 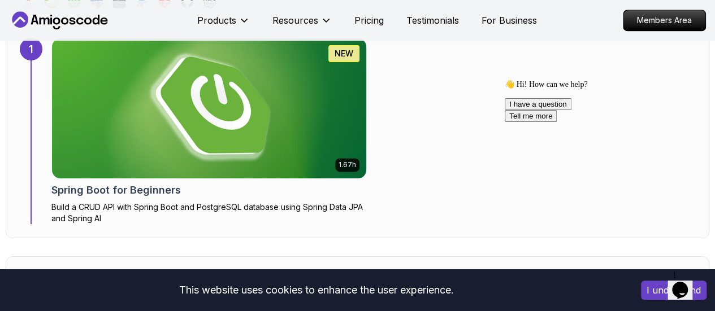 I want to click on p: Testimonials, so click(x=432, y=20).